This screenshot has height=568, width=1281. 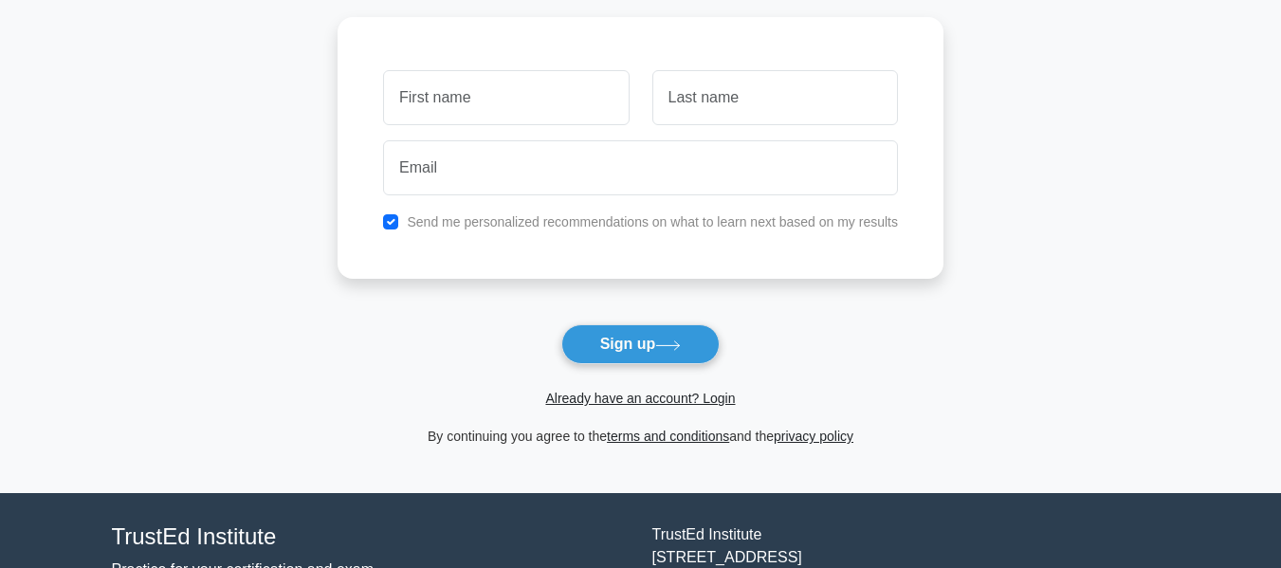 What do you see at coordinates (371, 537) in the screenshot?
I see `h4: TrustEd Institute` at bounding box center [371, 537].